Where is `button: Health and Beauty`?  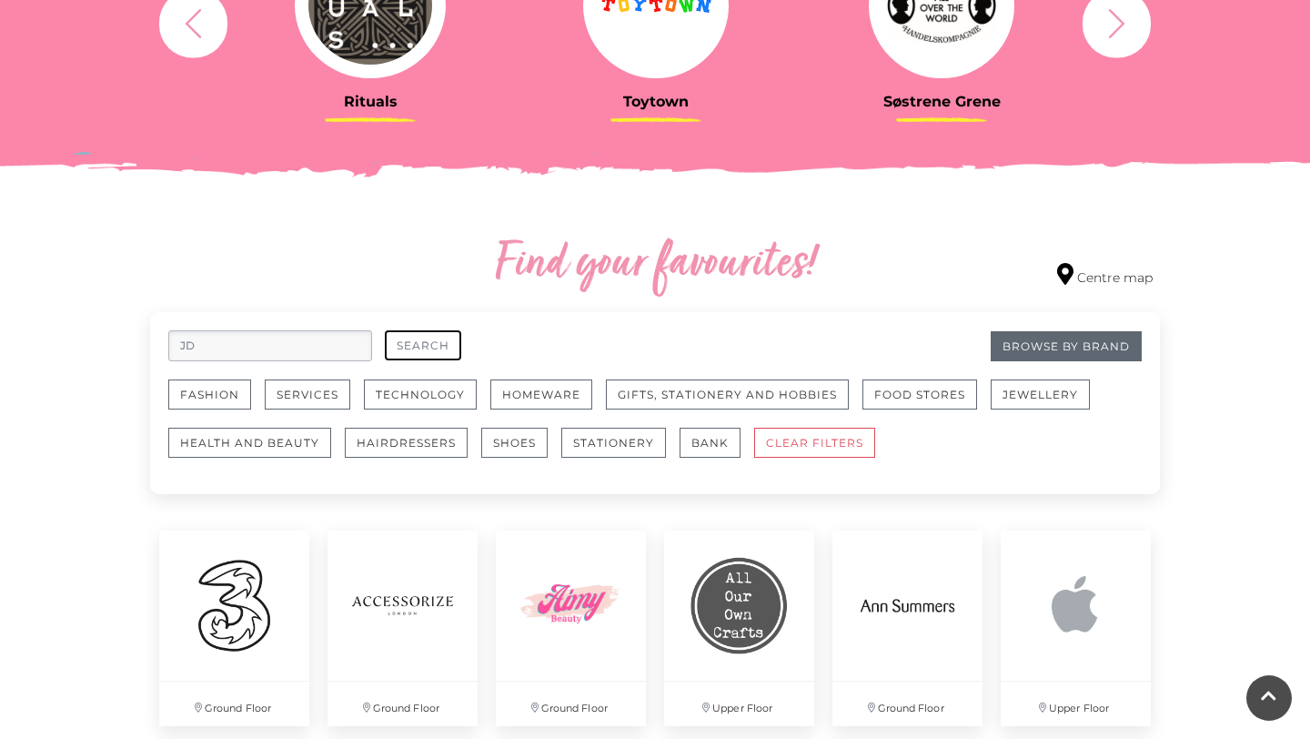 button: Health and Beauty is located at coordinates (249, 442).